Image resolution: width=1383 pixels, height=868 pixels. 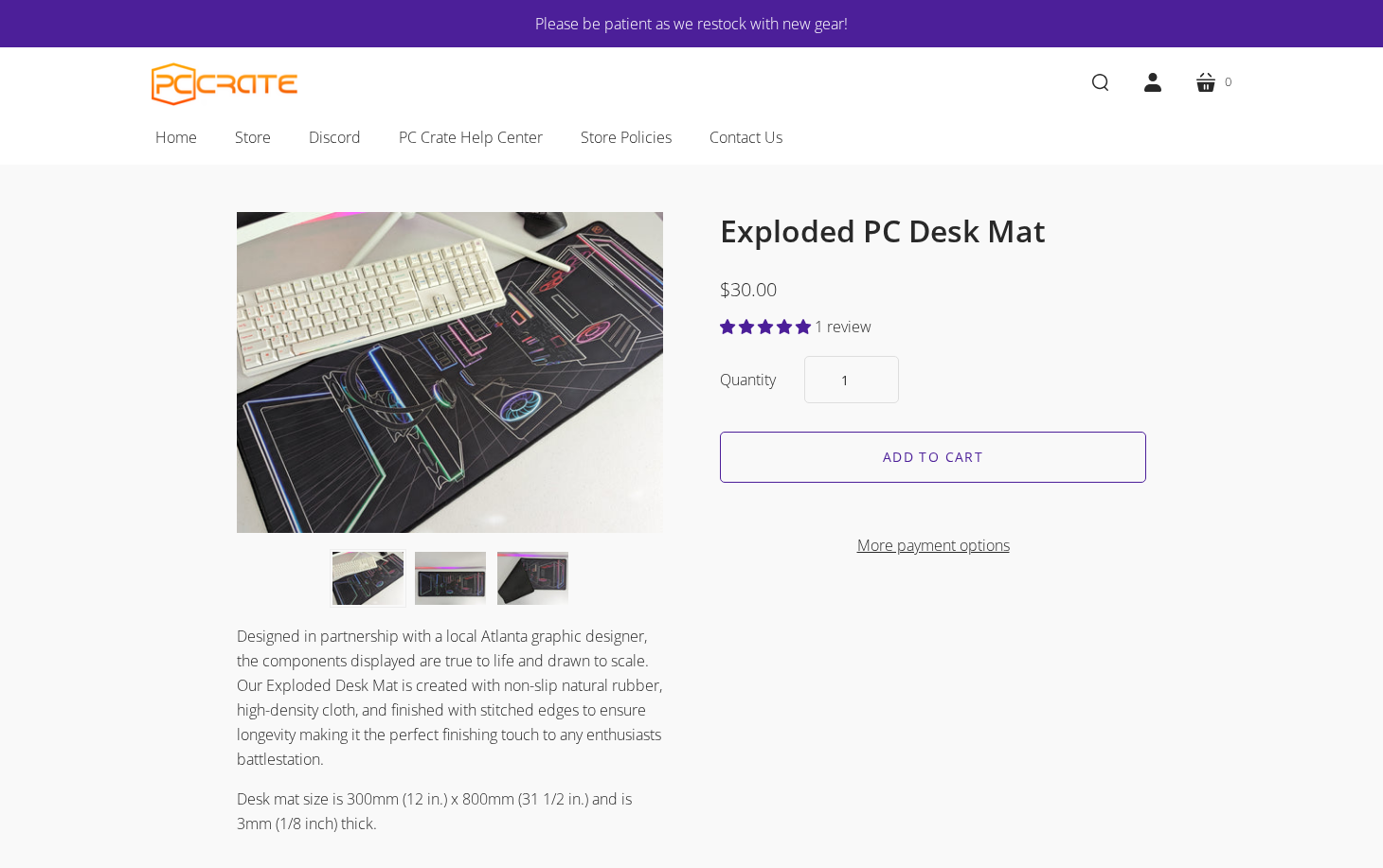 What do you see at coordinates (933, 545) in the screenshot?
I see `a: More payment options` at bounding box center [933, 545].